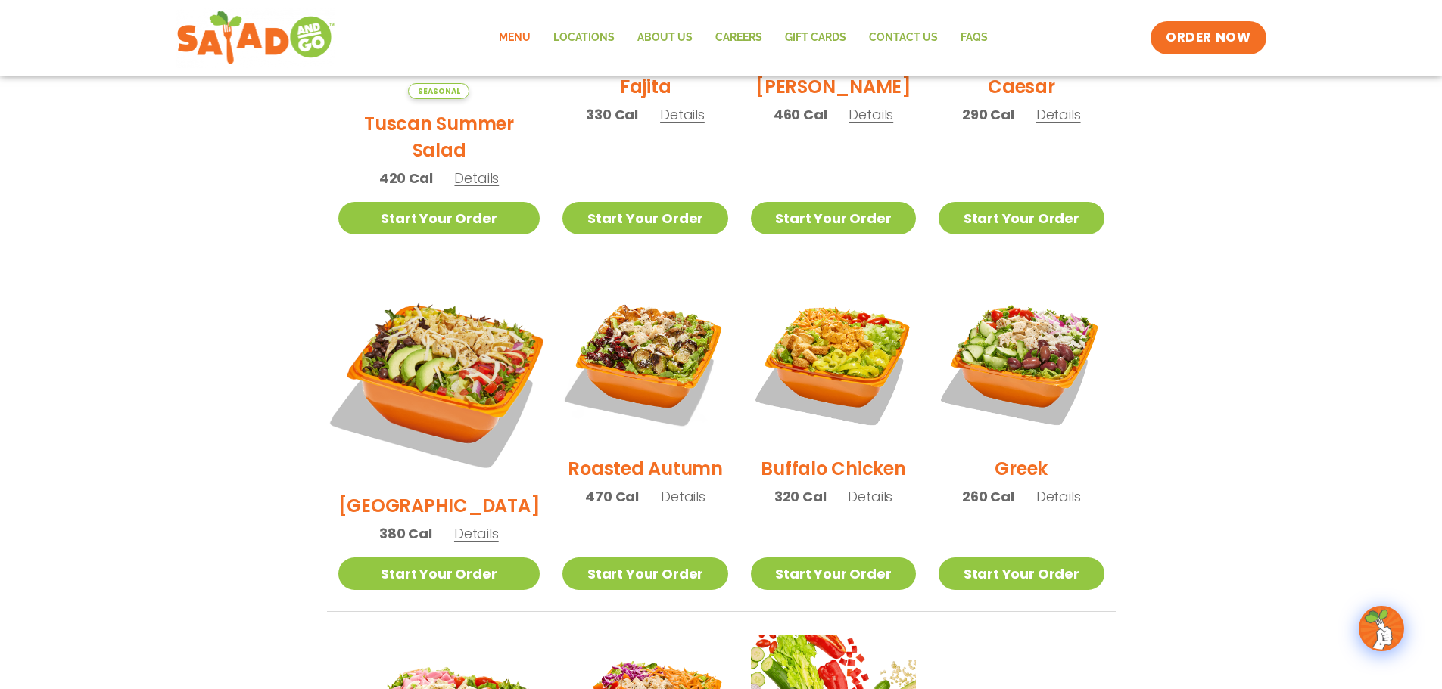  I want to click on span: 420 Cal, so click(406, 178).